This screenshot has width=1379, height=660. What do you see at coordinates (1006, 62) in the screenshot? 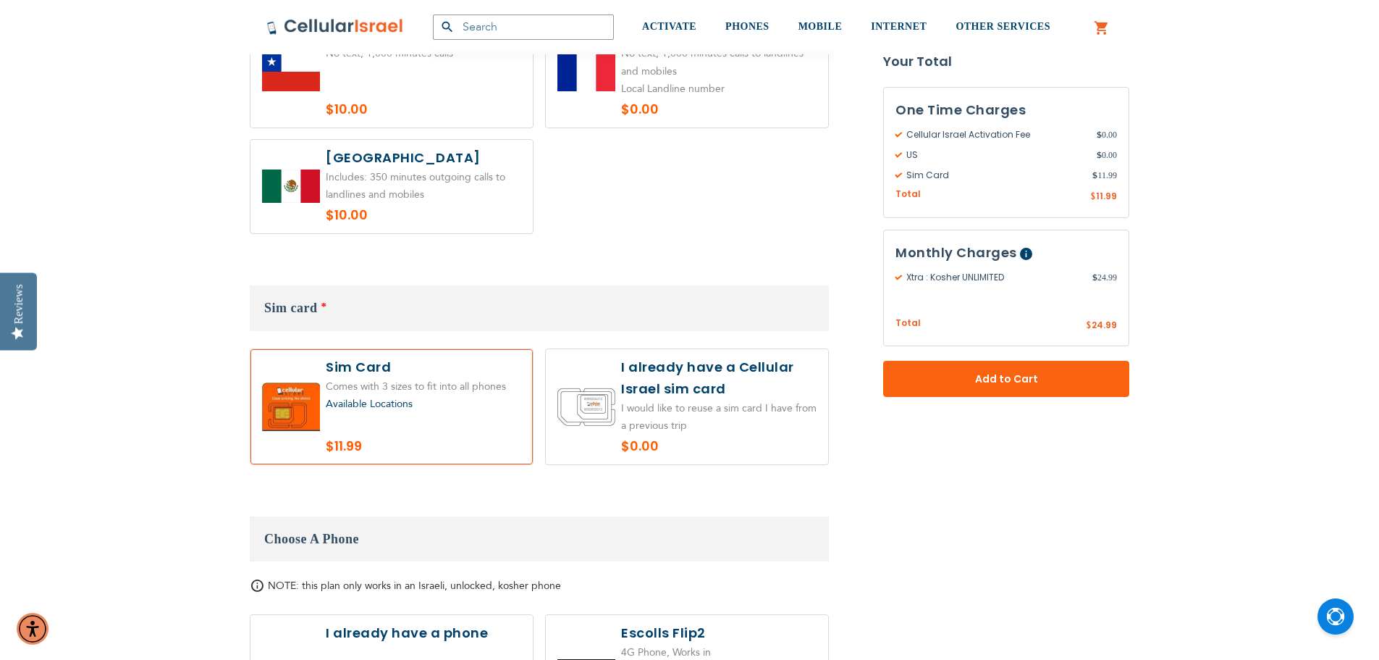
I see `strong: Your Total` at bounding box center [1006, 62].